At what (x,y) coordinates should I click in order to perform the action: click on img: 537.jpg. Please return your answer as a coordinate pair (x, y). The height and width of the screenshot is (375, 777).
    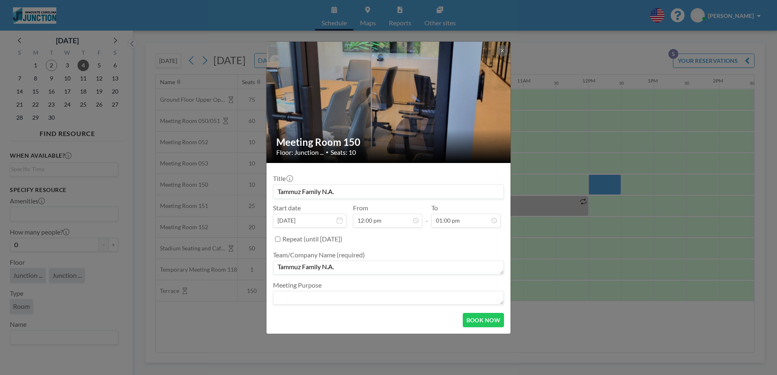
    Looking at the image, I should click on (389, 102).